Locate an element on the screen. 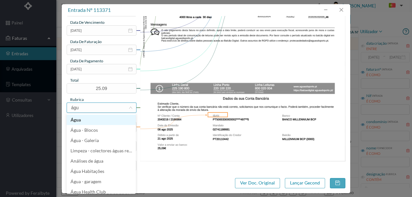 This screenshot has width=412, height=197. span: data de faturação is located at coordinates (86, 41).